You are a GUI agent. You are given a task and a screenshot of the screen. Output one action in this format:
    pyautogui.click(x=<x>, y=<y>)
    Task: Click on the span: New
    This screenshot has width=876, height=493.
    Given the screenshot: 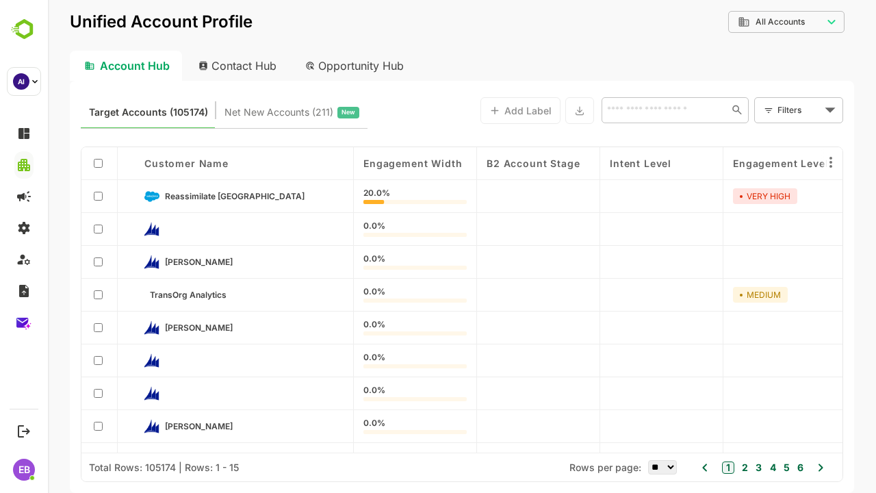 What is the action you would take?
    pyautogui.click(x=300, y=112)
    